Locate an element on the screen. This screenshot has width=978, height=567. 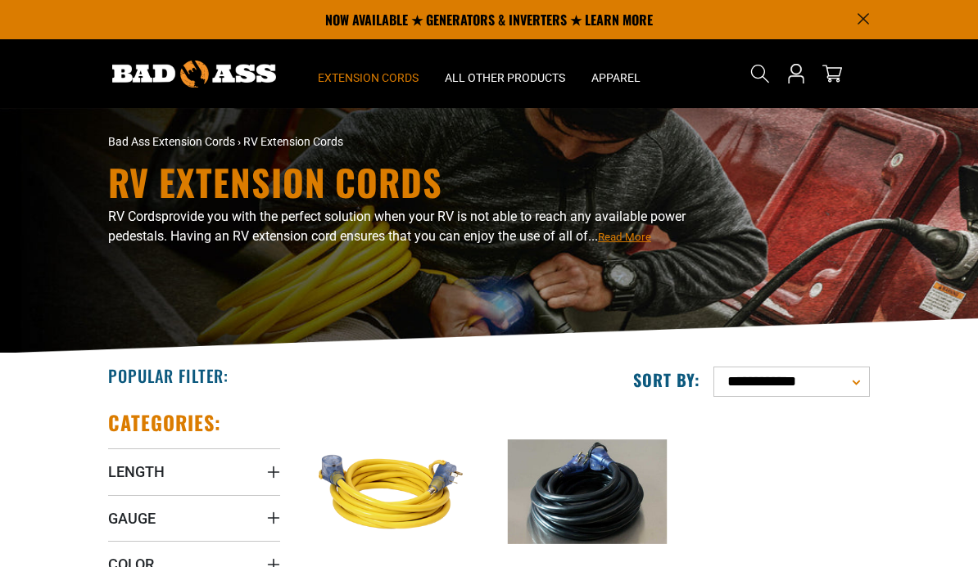
span: Extension Cords is located at coordinates (368, 78).